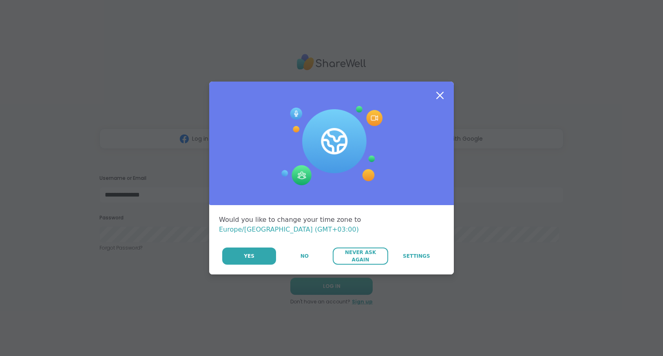  Describe the element at coordinates (332, 146) in the screenshot. I see `img: Session Experience` at that location.